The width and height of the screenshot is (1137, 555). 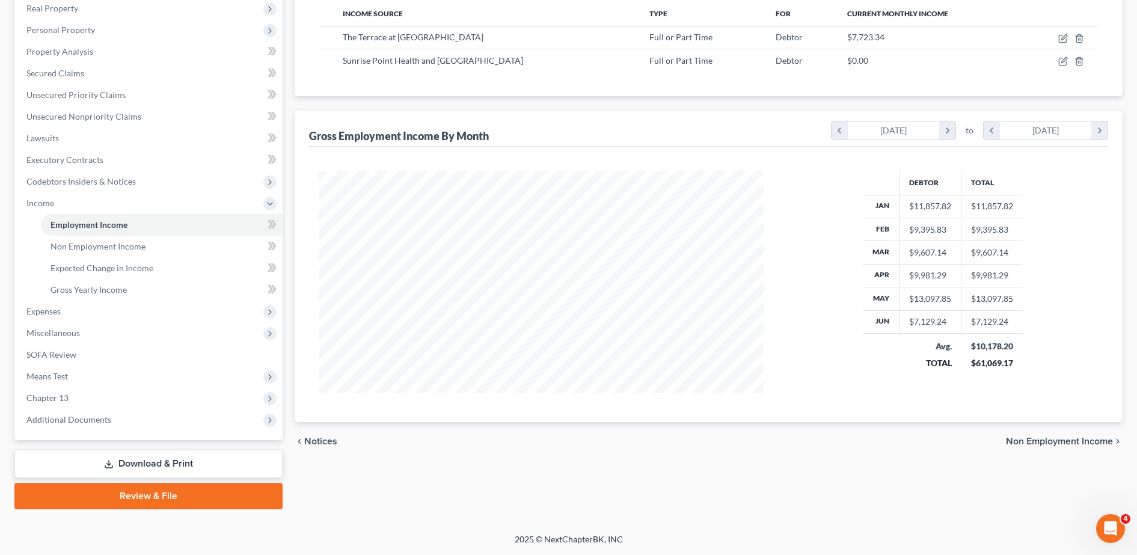 I want to click on span: For, so click(x=783, y=13).